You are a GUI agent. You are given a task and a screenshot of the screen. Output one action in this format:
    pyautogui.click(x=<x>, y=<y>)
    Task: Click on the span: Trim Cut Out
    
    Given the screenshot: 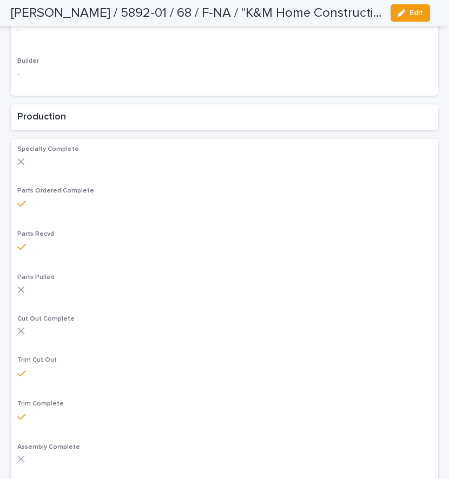 What is the action you would take?
    pyautogui.click(x=37, y=360)
    